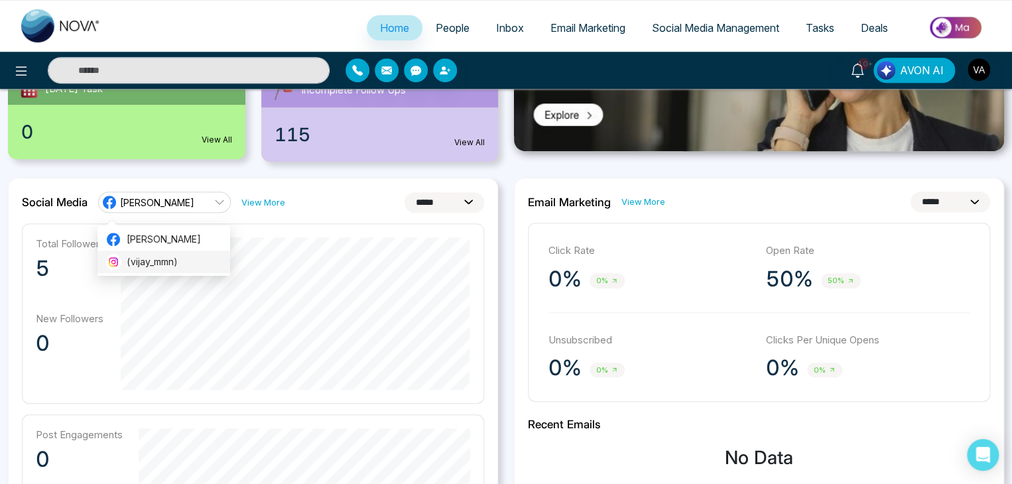 Image resolution: width=1012 pixels, height=484 pixels. Describe the element at coordinates (510, 28) in the screenshot. I see `span: Inbox` at that location.